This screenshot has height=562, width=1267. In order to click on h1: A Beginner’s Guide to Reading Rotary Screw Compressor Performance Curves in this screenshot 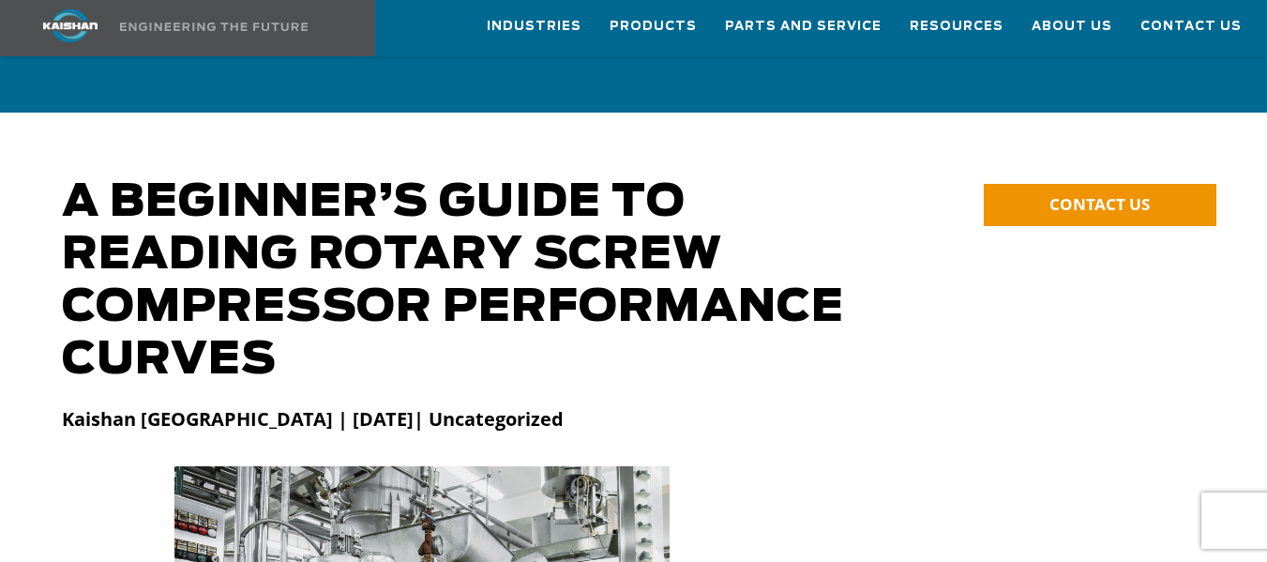, I will do `click(488, 281)`.